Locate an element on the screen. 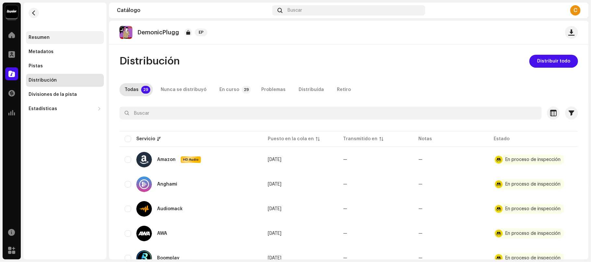 Image resolution: width=591 pixels, height=262 pixels. div: Retiro is located at coordinates (344, 90).